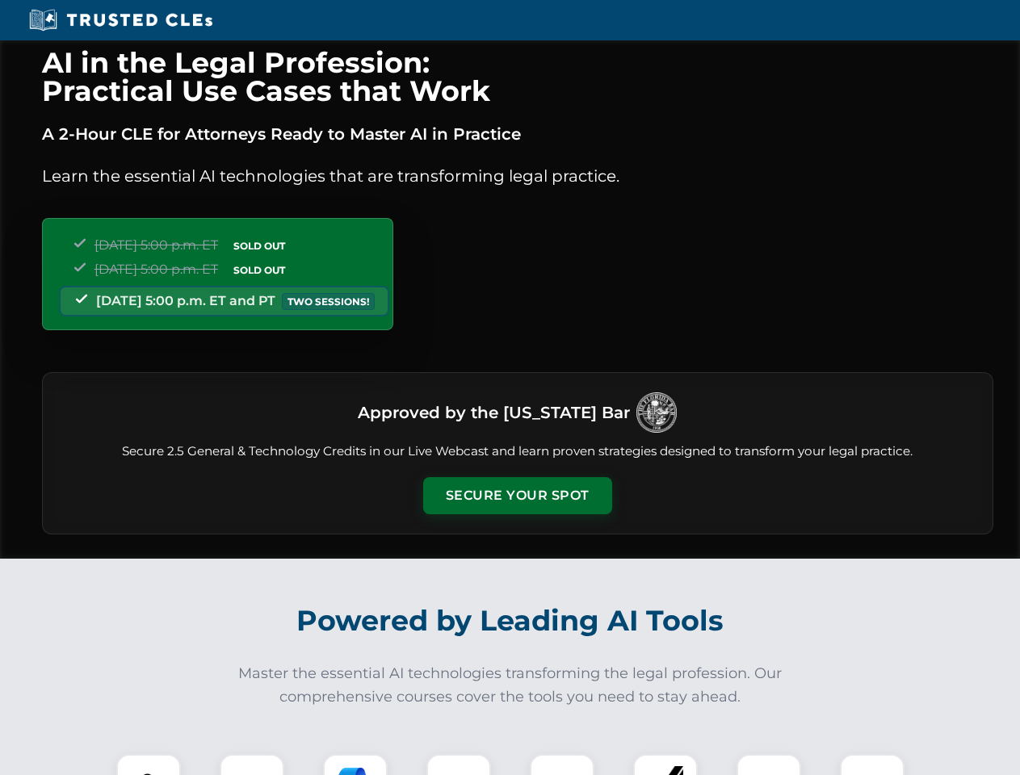 This screenshot has width=1020, height=775. What do you see at coordinates (656, 413) in the screenshot?
I see `img: Logo` at bounding box center [656, 413].